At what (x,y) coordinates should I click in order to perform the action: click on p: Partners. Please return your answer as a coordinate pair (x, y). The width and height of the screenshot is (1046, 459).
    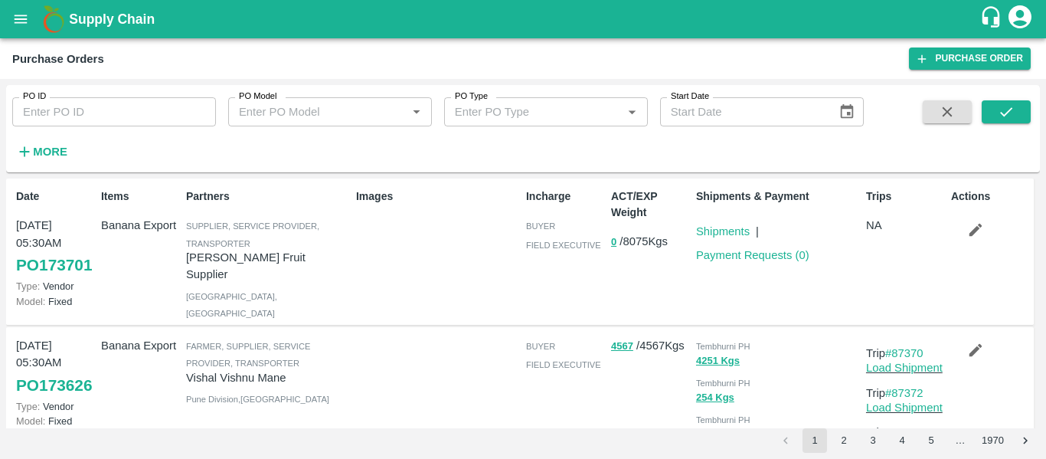
    Looking at the image, I should click on (268, 196).